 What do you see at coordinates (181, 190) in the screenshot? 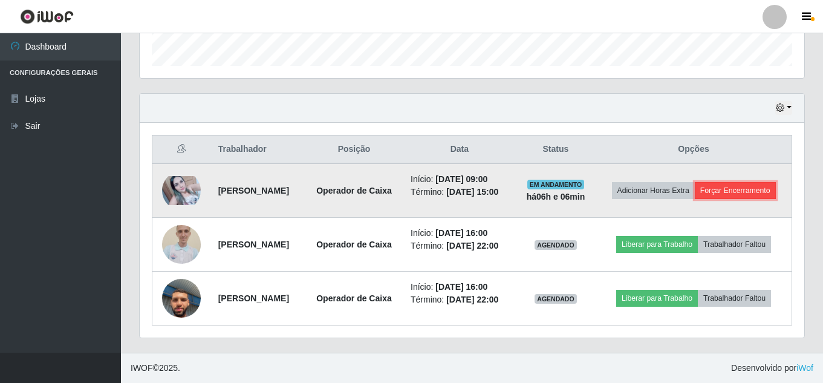
I see `img: 1668045195868.jpeg` at bounding box center [181, 190].